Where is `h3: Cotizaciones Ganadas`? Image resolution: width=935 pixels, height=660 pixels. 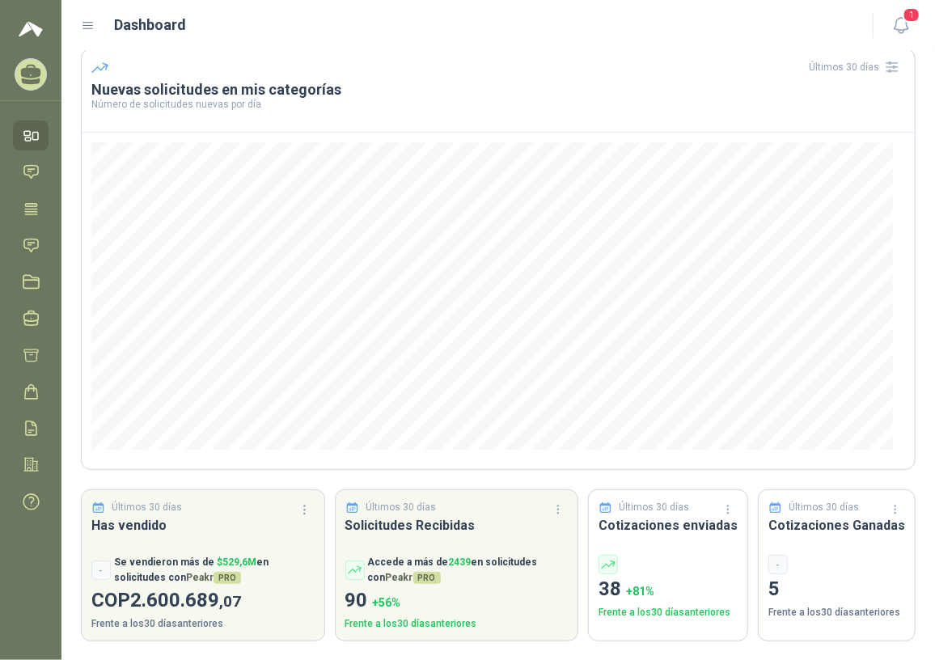
h3: Cotizaciones Ganadas is located at coordinates (836, 525).